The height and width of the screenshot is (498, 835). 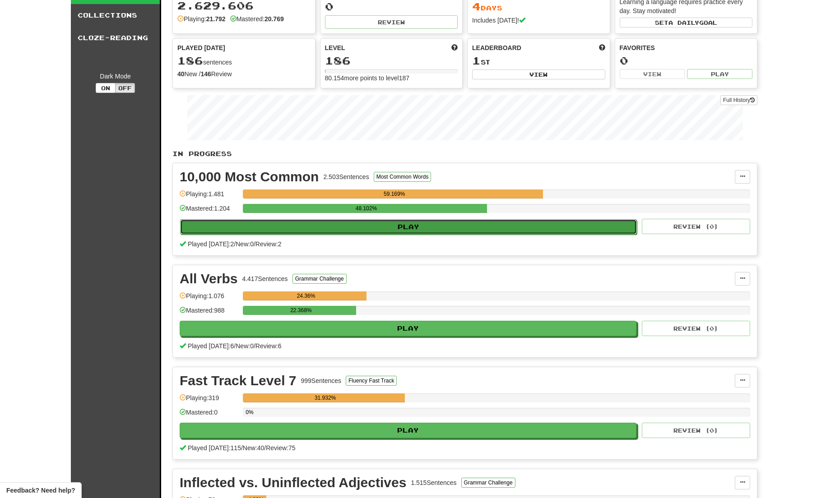 What do you see at coordinates (244, 74) in the screenshot?
I see `div: New / Review` at bounding box center [244, 74].